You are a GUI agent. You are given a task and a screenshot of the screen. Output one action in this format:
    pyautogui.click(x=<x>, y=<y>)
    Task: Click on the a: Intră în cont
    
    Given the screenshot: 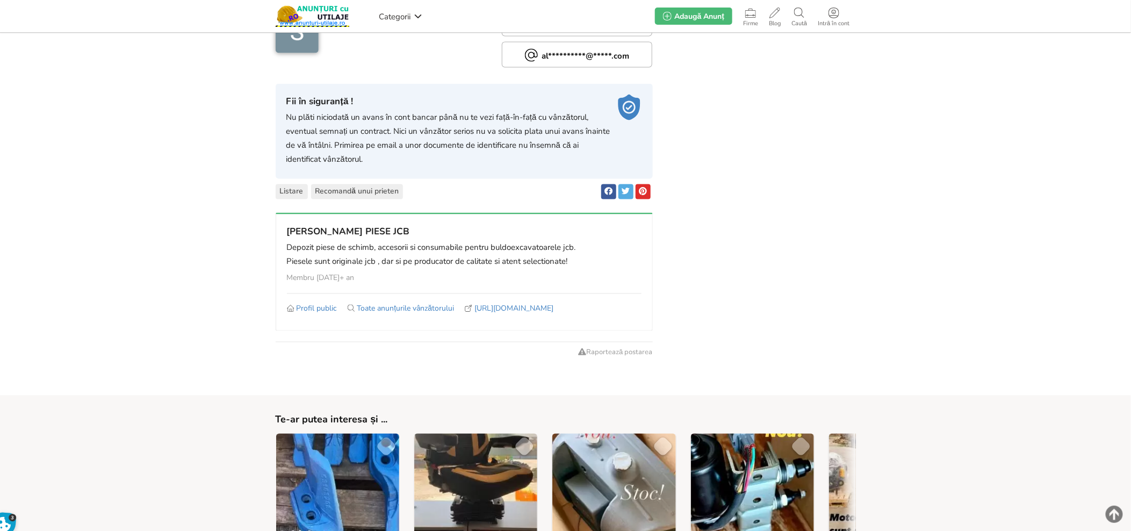 What is the action you would take?
    pyautogui.click(x=834, y=16)
    